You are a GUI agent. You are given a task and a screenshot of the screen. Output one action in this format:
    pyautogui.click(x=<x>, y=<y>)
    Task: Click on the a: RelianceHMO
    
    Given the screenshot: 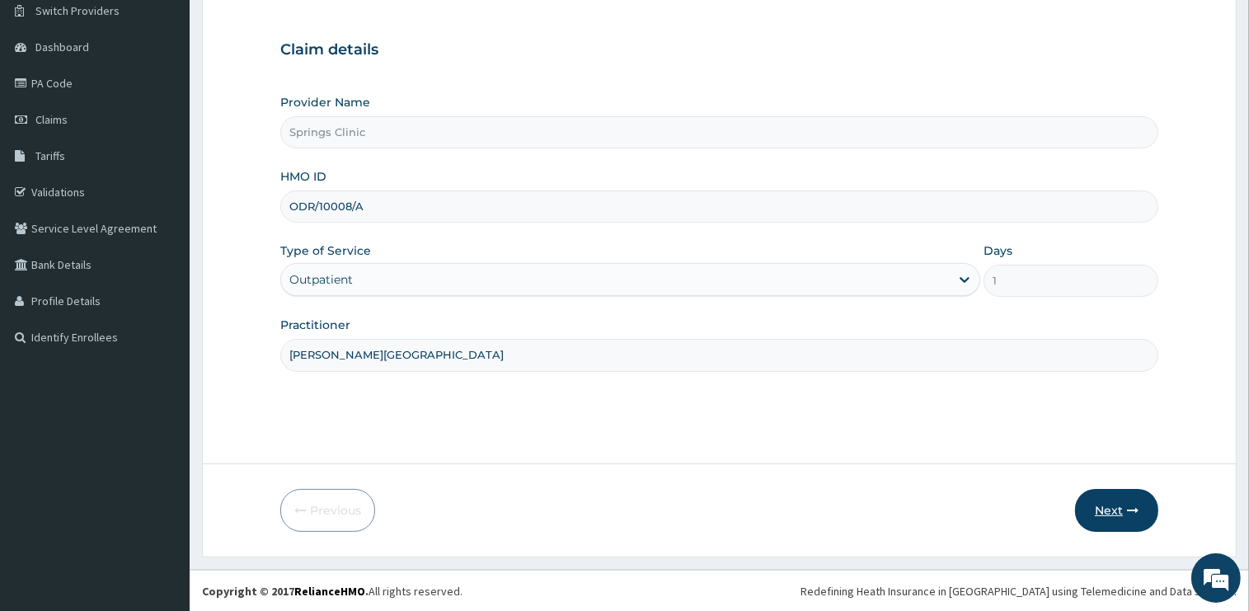 What is the action you would take?
    pyautogui.click(x=330, y=591)
    